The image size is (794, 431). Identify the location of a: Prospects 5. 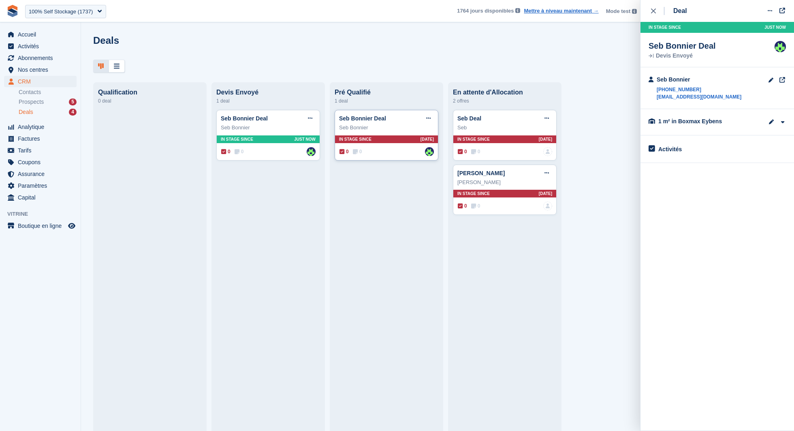
(47, 102).